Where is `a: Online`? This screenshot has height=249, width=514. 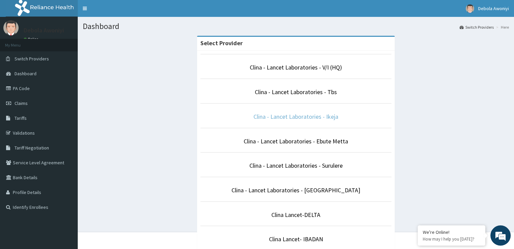
a: Online is located at coordinates (32, 39).